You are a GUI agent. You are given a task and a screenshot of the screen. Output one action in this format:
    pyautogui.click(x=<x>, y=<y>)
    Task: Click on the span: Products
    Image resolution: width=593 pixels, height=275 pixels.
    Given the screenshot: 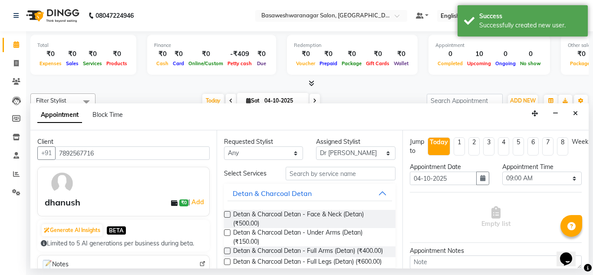 What is the action you would take?
    pyautogui.click(x=117, y=63)
    